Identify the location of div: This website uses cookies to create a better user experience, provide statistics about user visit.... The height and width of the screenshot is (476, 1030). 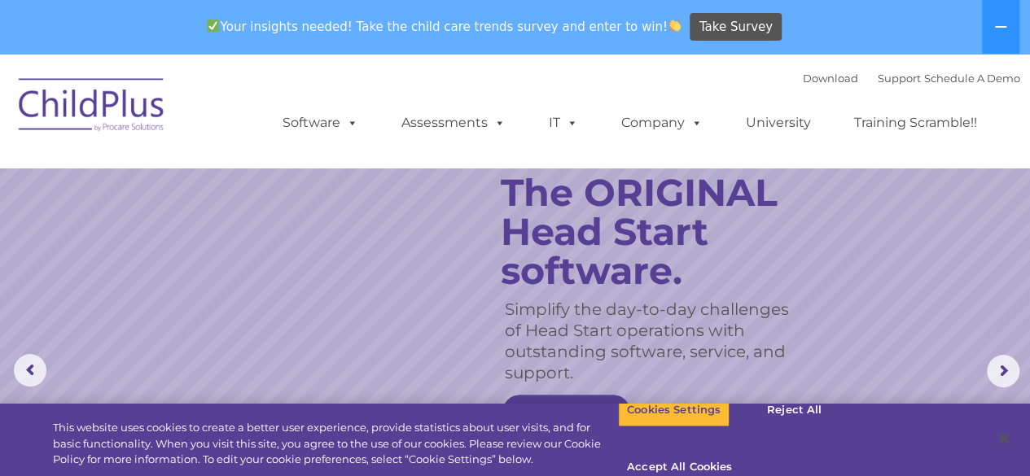
(335, 444).